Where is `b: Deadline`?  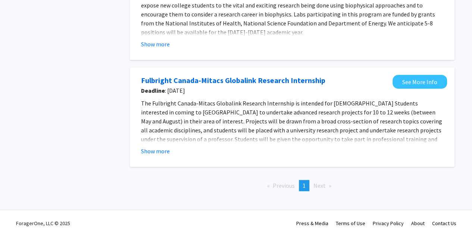
b: Deadline is located at coordinates (153, 90).